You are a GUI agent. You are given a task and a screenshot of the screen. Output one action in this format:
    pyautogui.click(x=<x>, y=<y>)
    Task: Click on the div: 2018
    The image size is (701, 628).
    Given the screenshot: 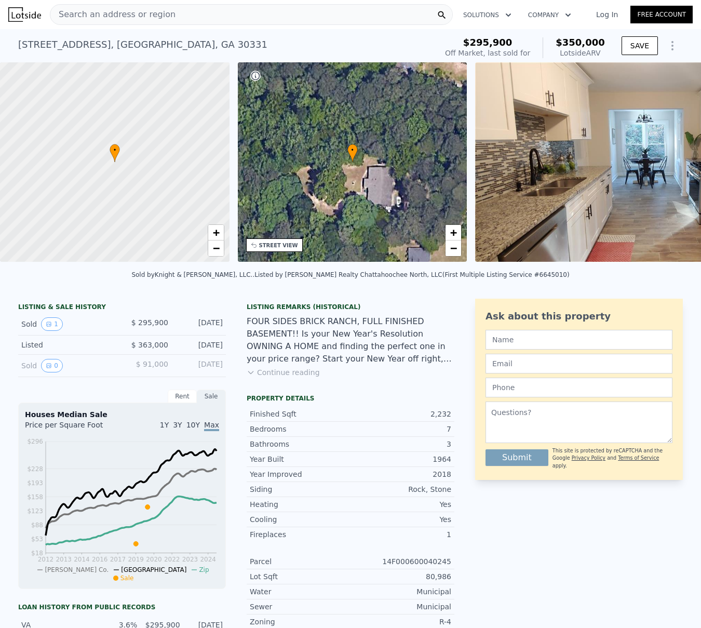 What is the action you would take?
    pyautogui.click(x=401, y=474)
    